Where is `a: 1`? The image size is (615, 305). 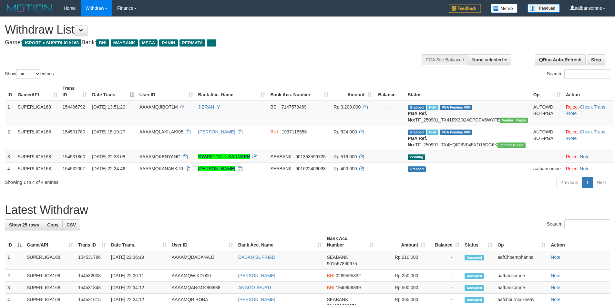 a: 1 is located at coordinates (588, 183).